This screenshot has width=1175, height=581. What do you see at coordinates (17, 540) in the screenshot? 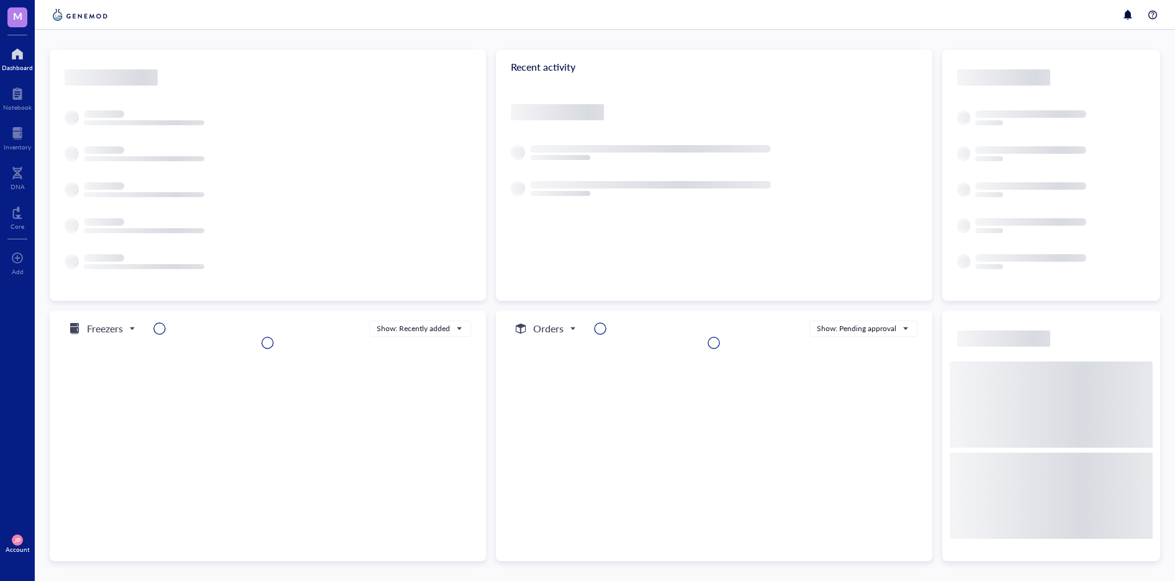
I see `span: JP` at bounding box center [17, 540].